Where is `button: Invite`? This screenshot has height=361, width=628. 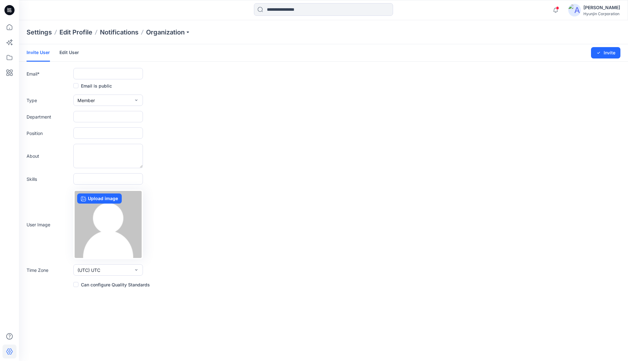 button: Invite is located at coordinates (606, 53).